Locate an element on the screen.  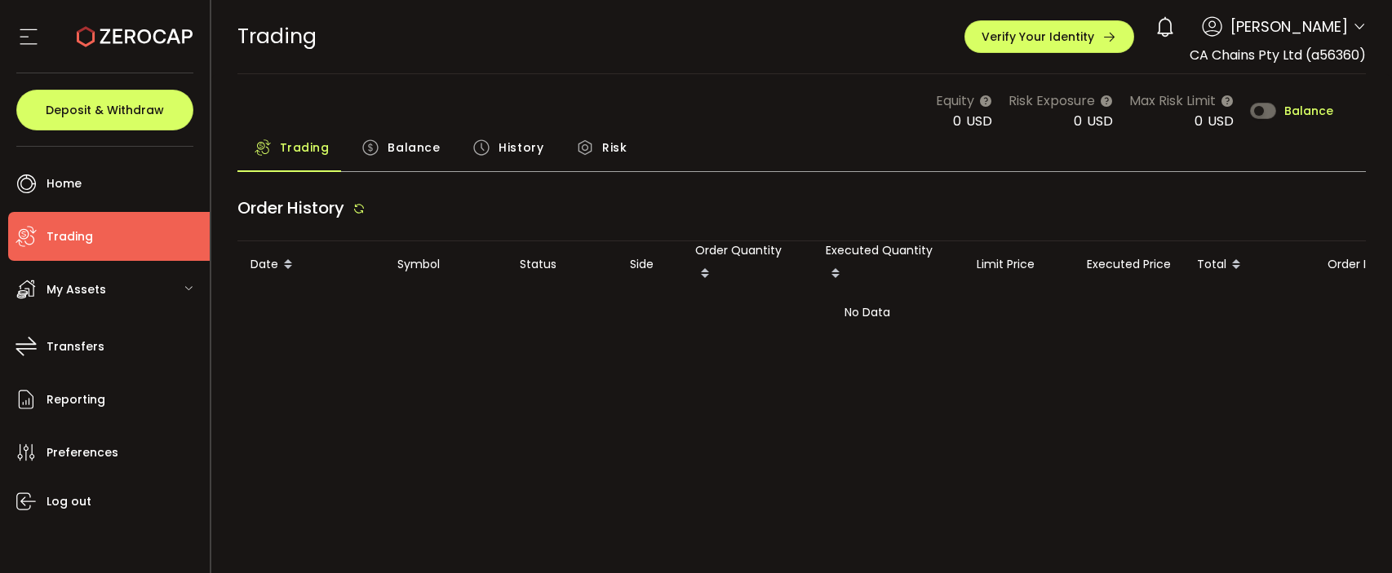
span: Preferences is located at coordinates (82, 453).